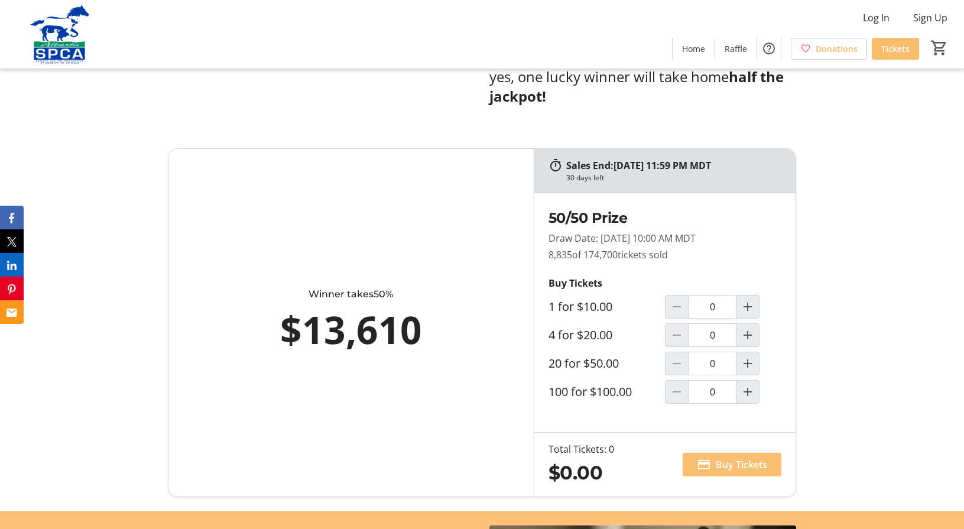 The width and height of the screenshot is (964, 529). What do you see at coordinates (837, 48) in the screenshot?
I see `span: Donations` at bounding box center [837, 48].